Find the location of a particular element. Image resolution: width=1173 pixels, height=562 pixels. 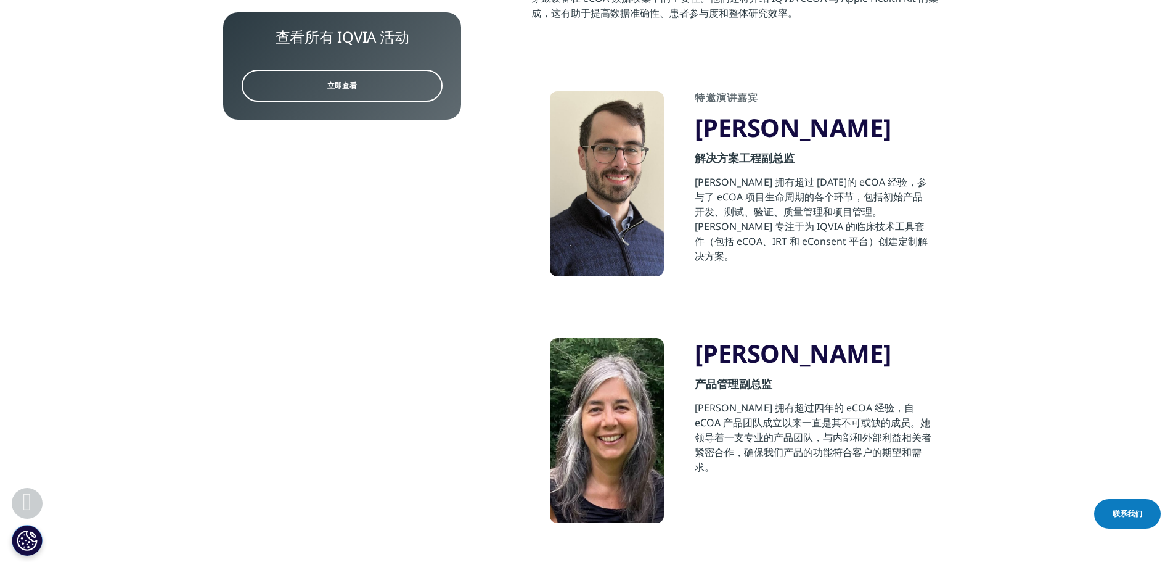

a: 立即查看 is located at coordinates (342, 86).